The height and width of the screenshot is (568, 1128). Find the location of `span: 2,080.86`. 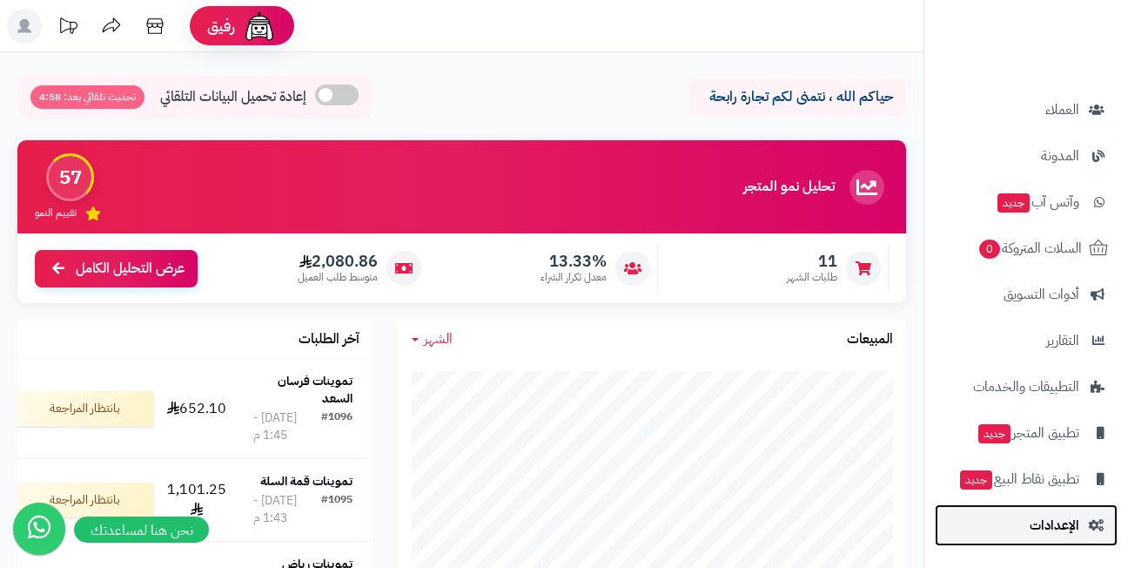

span: 2,080.86 is located at coordinates (338, 261).